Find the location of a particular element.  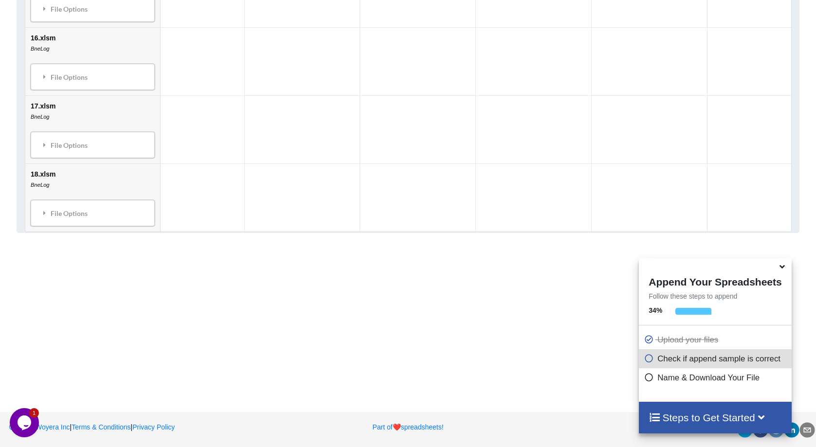

h4: Append Your Spreadsheets is located at coordinates (715, 281).